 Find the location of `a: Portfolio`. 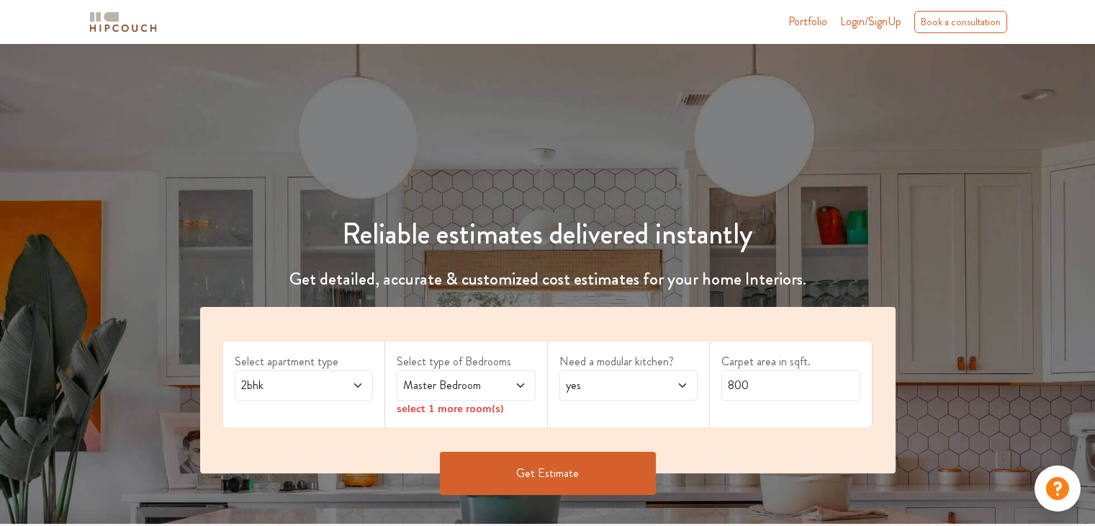

a: Portfolio is located at coordinates (808, 22).